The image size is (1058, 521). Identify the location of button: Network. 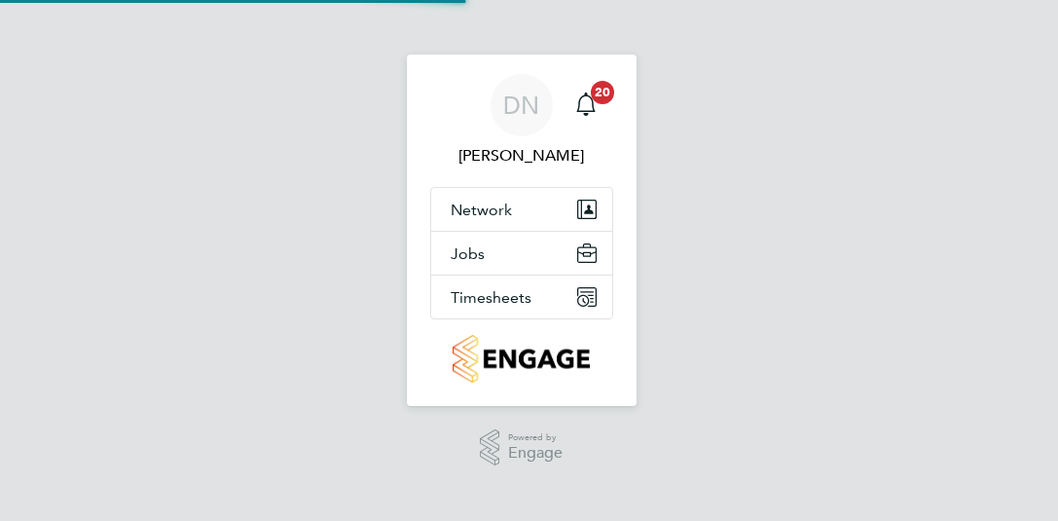
(522, 209).